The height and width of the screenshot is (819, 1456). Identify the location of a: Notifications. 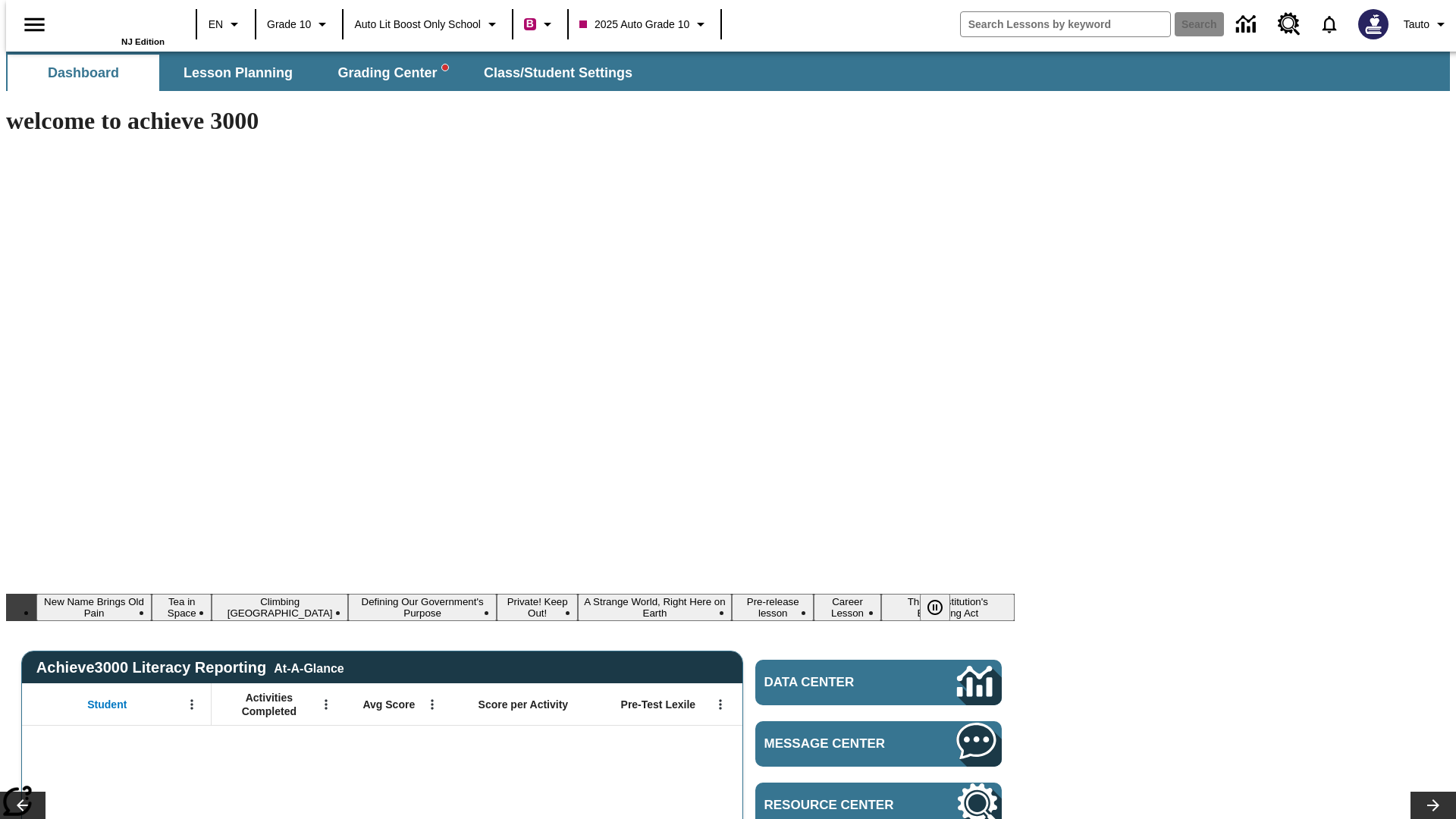
(1329, 24).